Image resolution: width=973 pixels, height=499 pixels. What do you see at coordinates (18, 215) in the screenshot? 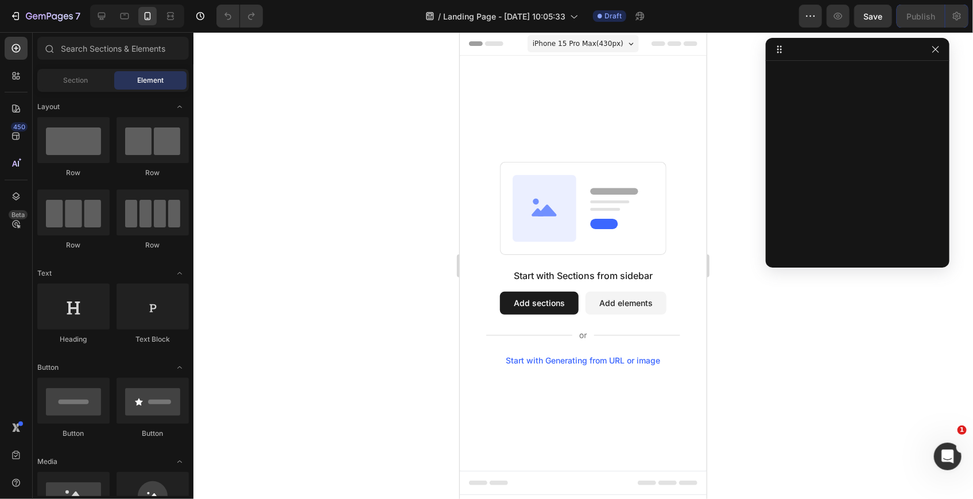
I see `div: Beta` at bounding box center [18, 215].